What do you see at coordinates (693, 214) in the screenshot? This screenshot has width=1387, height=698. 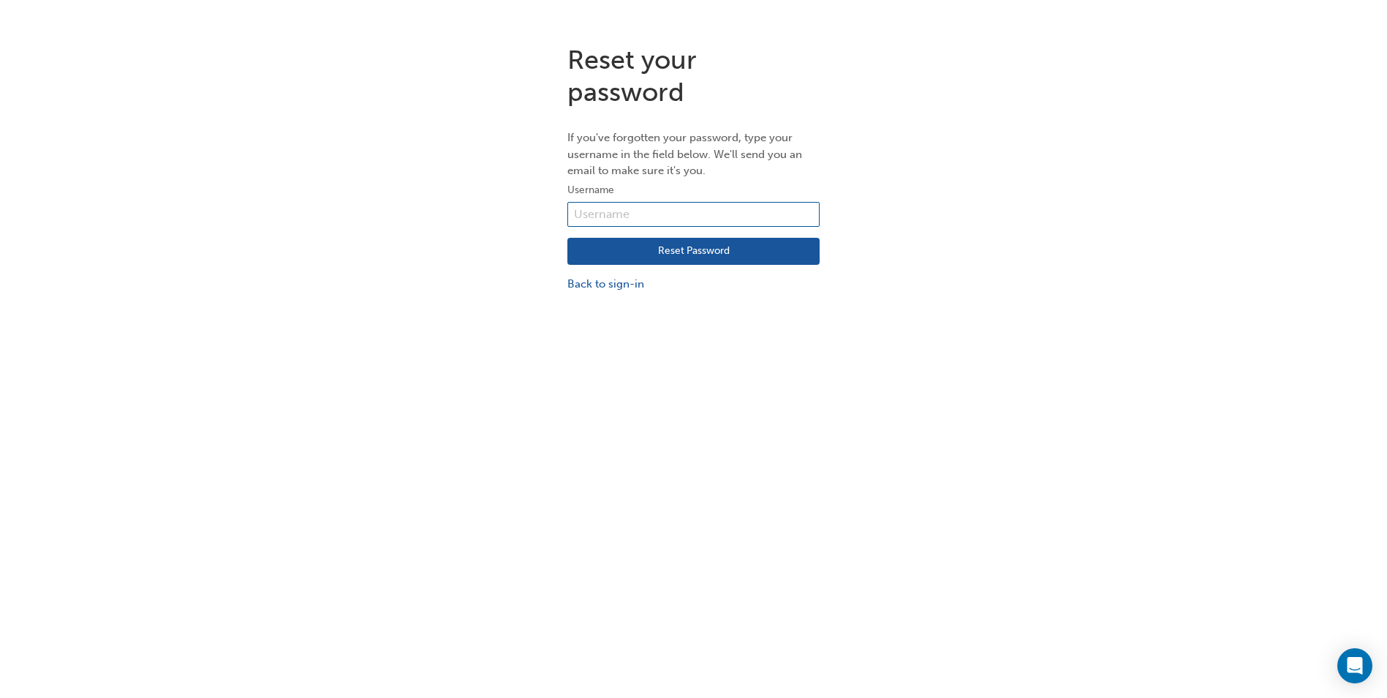 I see `input: Username` at bounding box center [693, 214].